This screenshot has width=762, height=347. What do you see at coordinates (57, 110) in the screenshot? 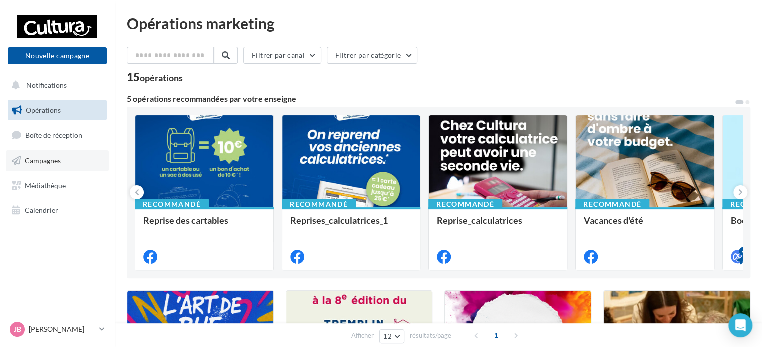
I see `a: Opérations` at bounding box center [57, 110].